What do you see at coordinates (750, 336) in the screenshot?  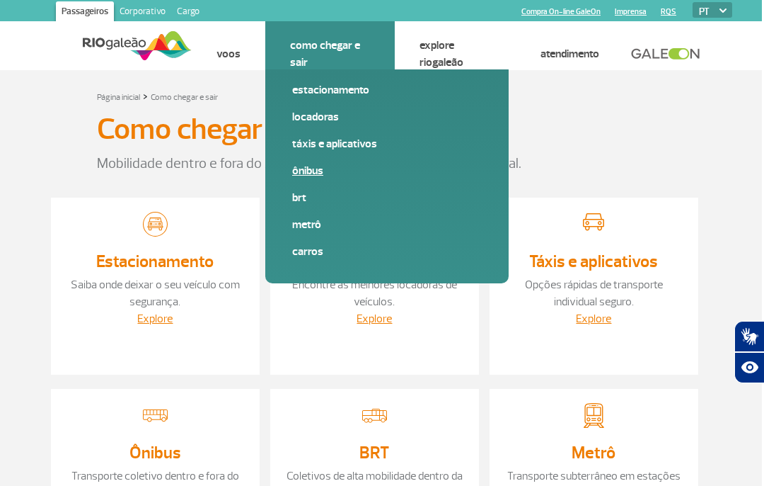 I see `button: Abrir tradutor de língua de sinais.` at bounding box center [750, 336].